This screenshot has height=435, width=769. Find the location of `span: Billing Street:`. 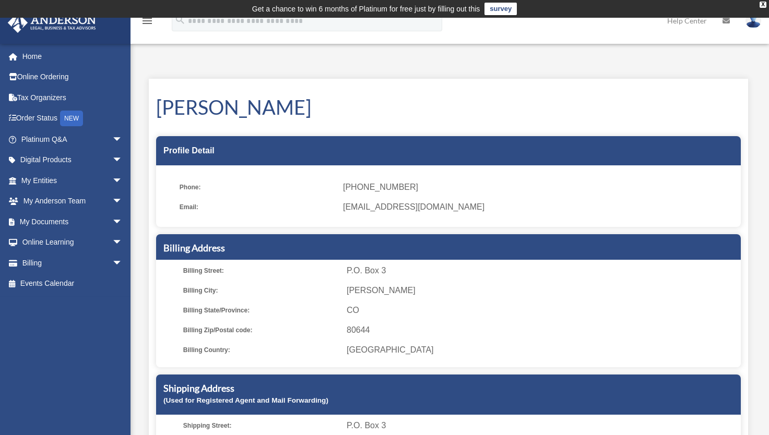

span: Billing Street: is located at coordinates (261, 271).